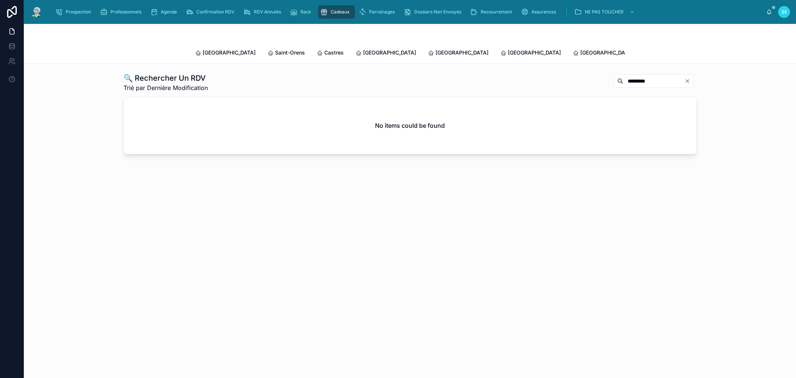 The image size is (796, 378). I want to click on span: Dossiers Non Envoyés, so click(438, 12).